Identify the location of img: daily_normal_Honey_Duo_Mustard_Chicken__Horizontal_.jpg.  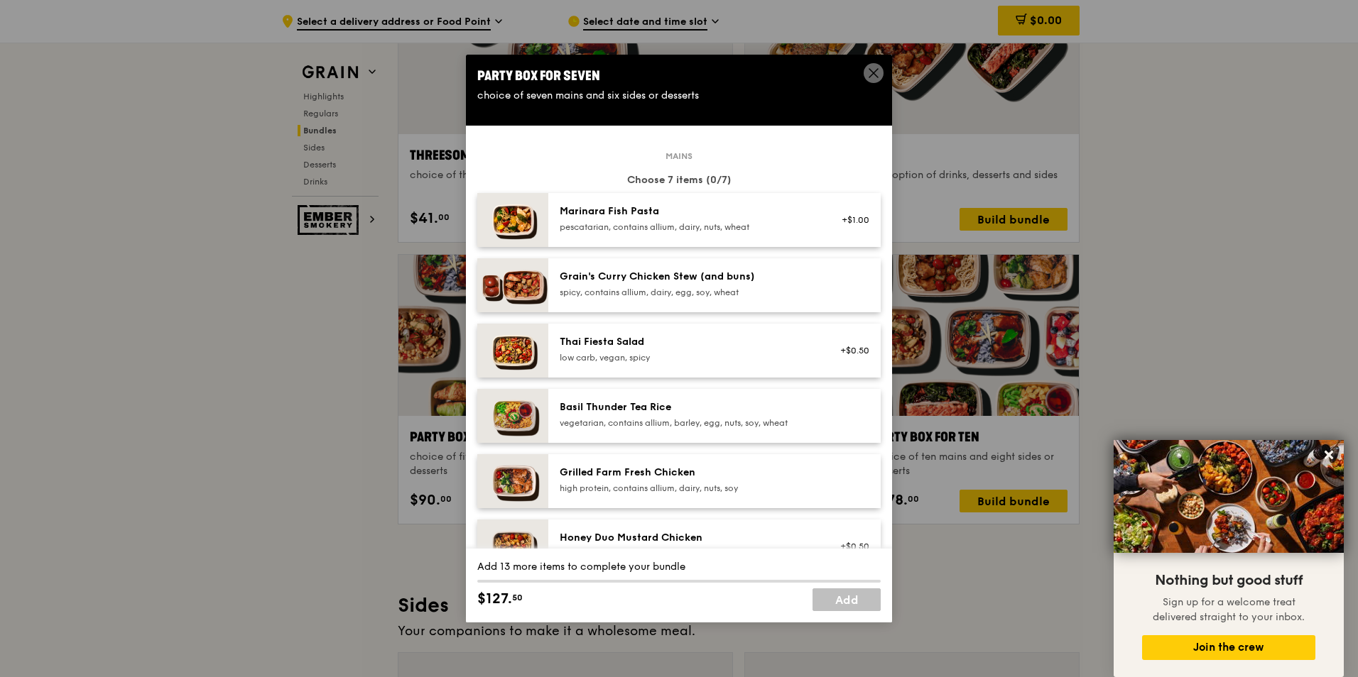
(513, 547).